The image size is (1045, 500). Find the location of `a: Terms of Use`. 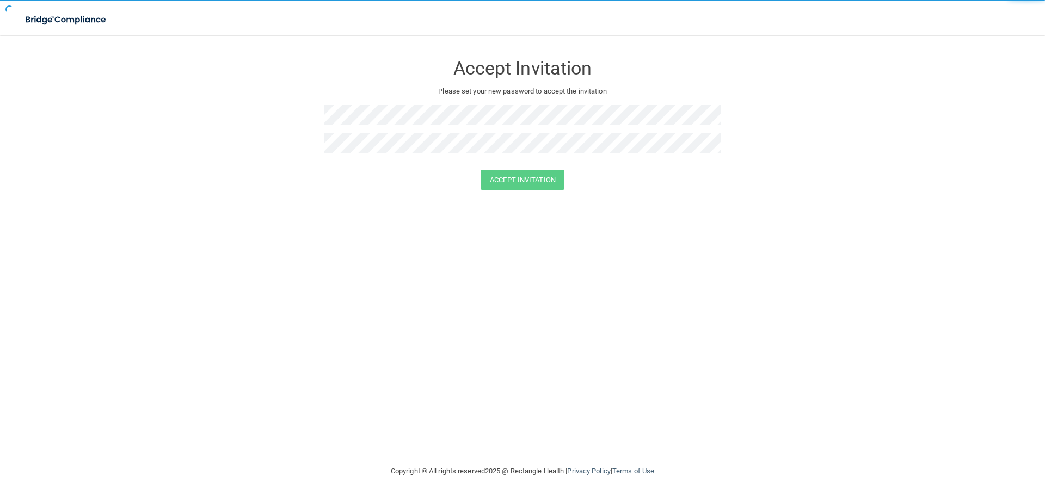

a: Terms of Use is located at coordinates (633, 471).